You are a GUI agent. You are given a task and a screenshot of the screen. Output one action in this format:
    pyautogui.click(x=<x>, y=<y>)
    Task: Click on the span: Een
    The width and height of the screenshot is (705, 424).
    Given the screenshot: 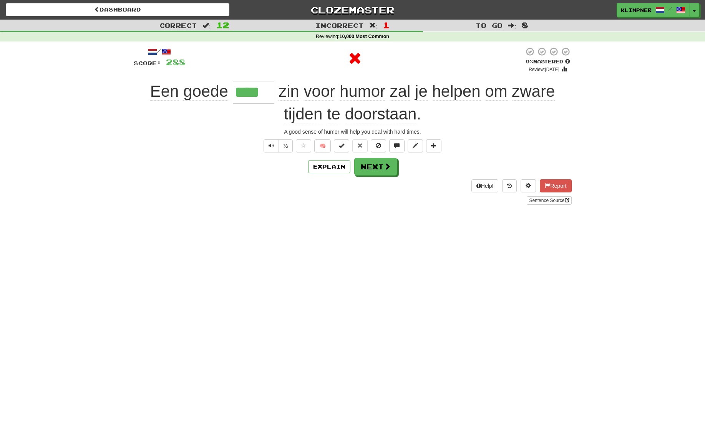 What is the action you would take?
    pyautogui.click(x=165, y=91)
    